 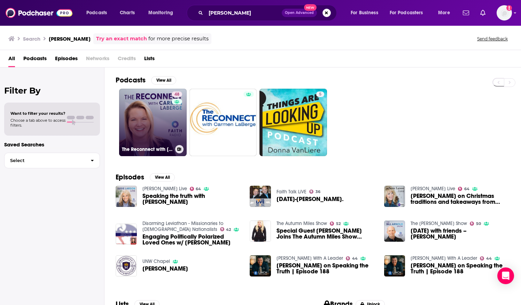 What do you see at coordinates (505, 276) in the screenshot?
I see `div: Open Intercom Messenger` at bounding box center [505, 276].